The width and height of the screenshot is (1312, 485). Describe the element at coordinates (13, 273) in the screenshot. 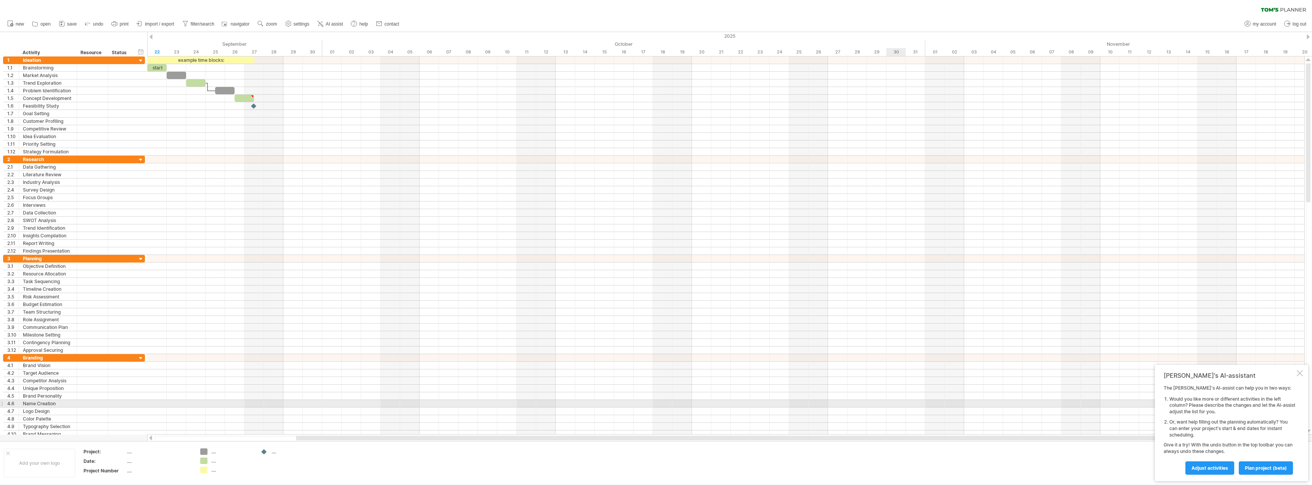

I see `div: 3.2` at that location.